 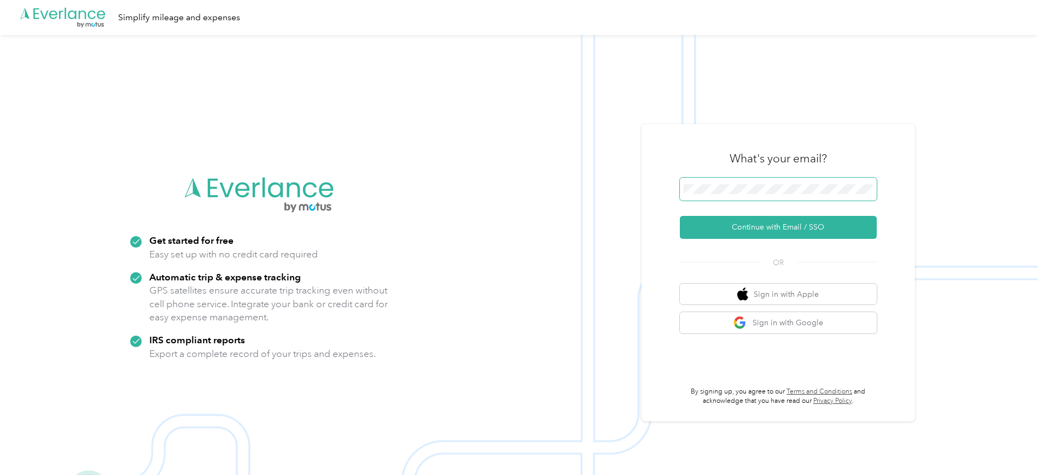 What do you see at coordinates (233, 254) in the screenshot?
I see `p: Easy set up with no credit card required` at bounding box center [233, 254].